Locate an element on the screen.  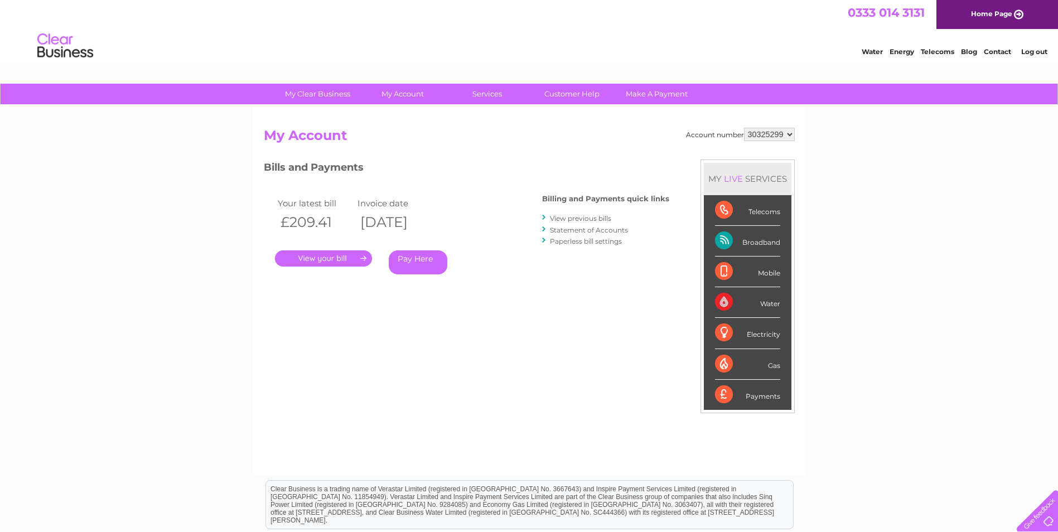
div: Payments is located at coordinates (747, 395).